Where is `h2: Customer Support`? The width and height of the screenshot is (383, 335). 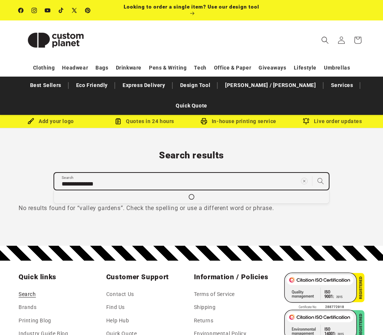
h2: Customer Support is located at coordinates (148, 277).